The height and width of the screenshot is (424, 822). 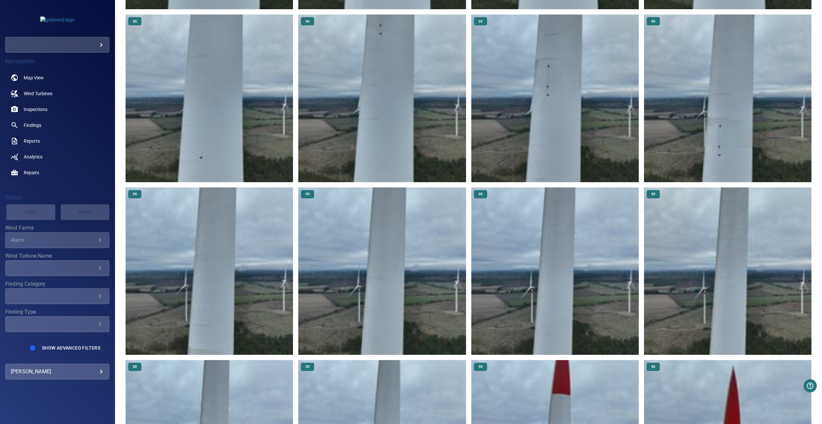 What do you see at coordinates (57, 296) in the screenshot?
I see `div: Finding Category` at bounding box center [57, 296].